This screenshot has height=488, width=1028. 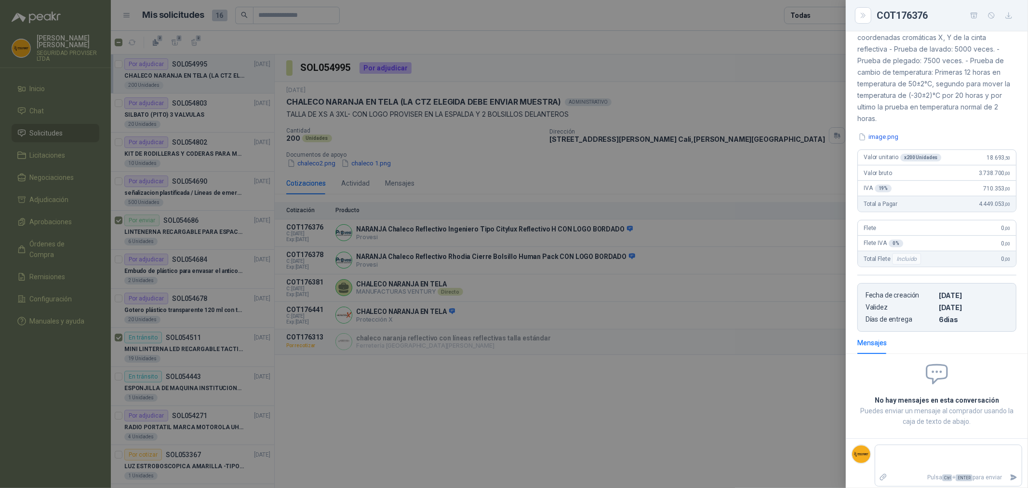 What do you see at coordinates (896, 243) in the screenshot?
I see `div: 0 %` at bounding box center [896, 243].